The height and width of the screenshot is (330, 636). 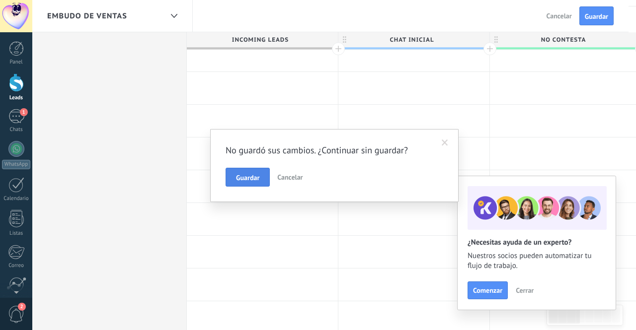 What do you see at coordinates (290, 177) in the screenshot?
I see `span: Cancelar` at bounding box center [290, 177].